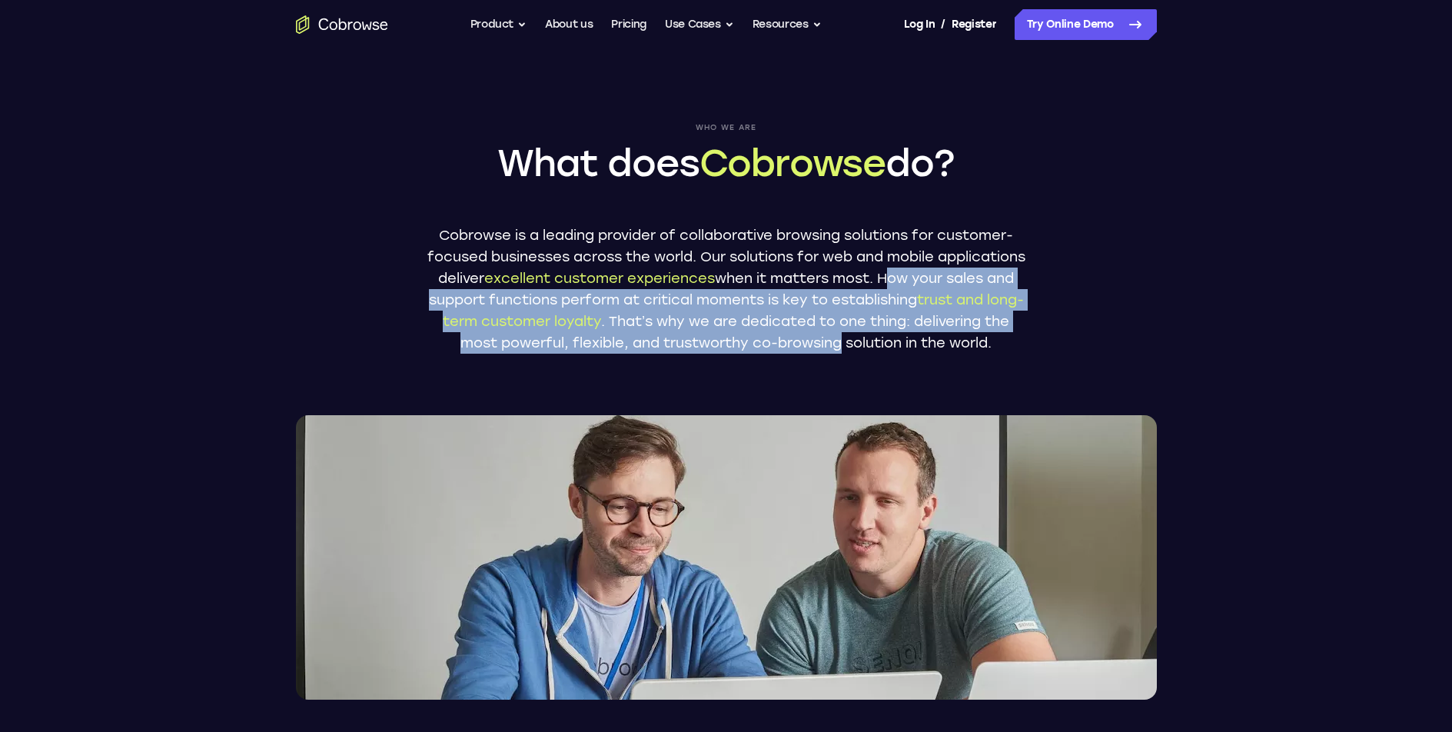  Describe the element at coordinates (629, 25) in the screenshot. I see `a: Pricing` at that location.